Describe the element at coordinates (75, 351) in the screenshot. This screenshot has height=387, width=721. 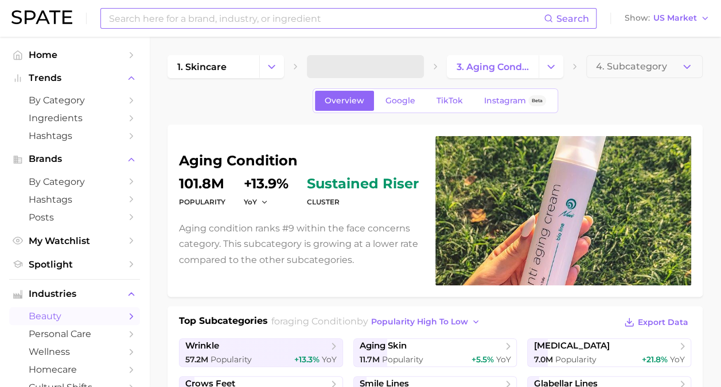
I see `a: wellness` at that location.